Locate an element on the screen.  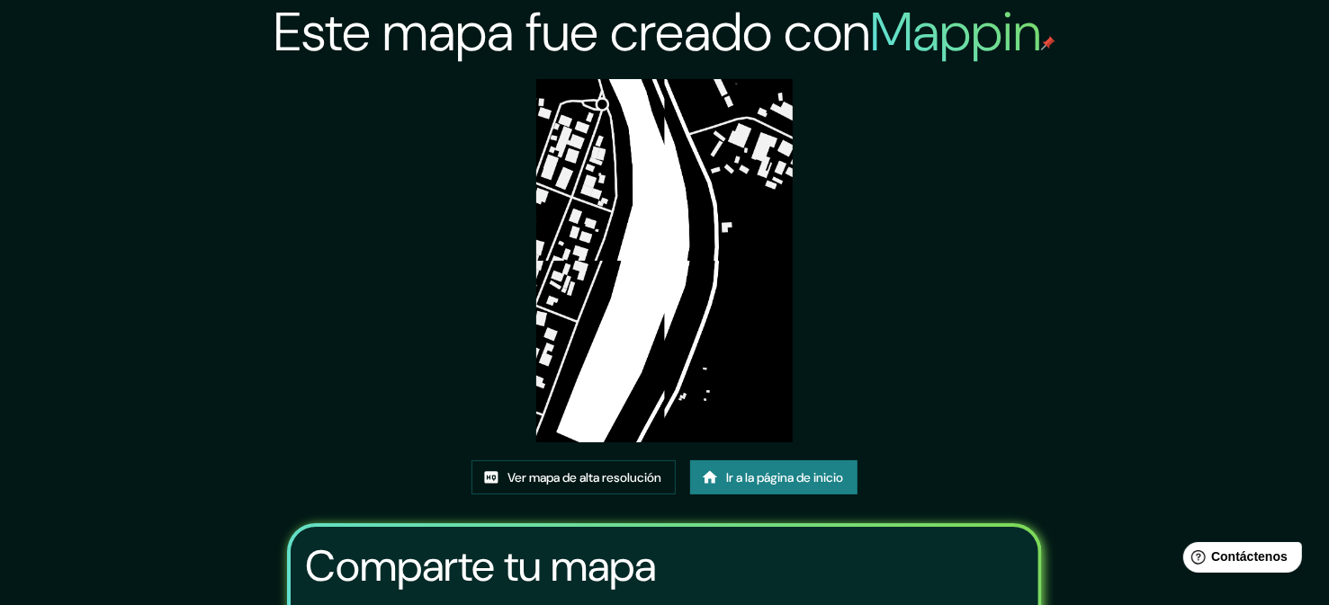
font: Contáctenos is located at coordinates (80, 22).